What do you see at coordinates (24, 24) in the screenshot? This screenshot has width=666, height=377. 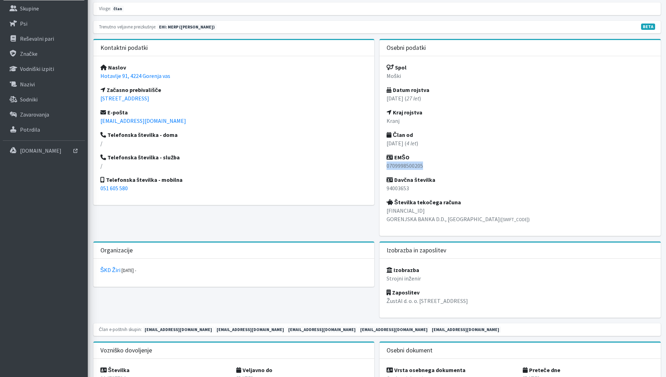 I see `p: Psi` at bounding box center [24, 24].